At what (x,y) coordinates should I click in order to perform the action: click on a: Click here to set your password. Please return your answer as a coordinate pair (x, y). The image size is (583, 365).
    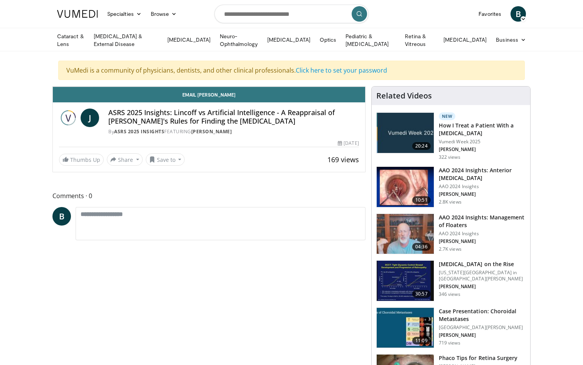
    Looking at the image, I should click on (341, 70).